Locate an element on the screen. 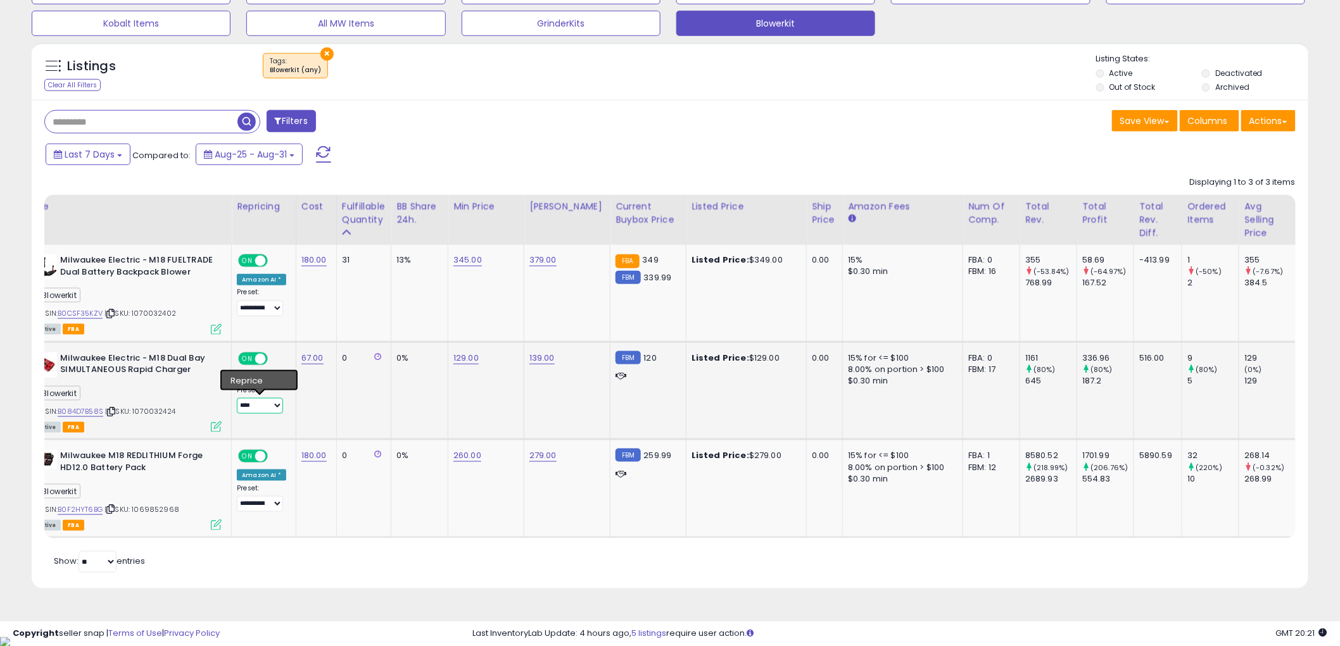 This screenshot has width=1340, height=646. div: 516.00 is located at coordinates (1155, 358).